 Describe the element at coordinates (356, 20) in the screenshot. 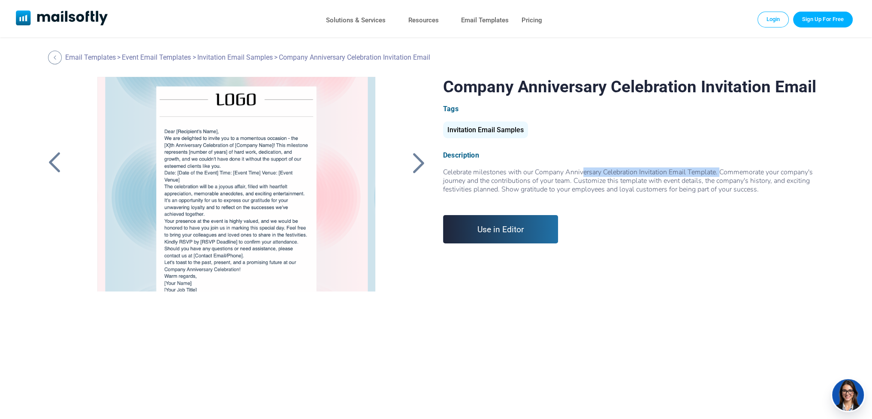

I see `a: Solutions & Services` at that location.